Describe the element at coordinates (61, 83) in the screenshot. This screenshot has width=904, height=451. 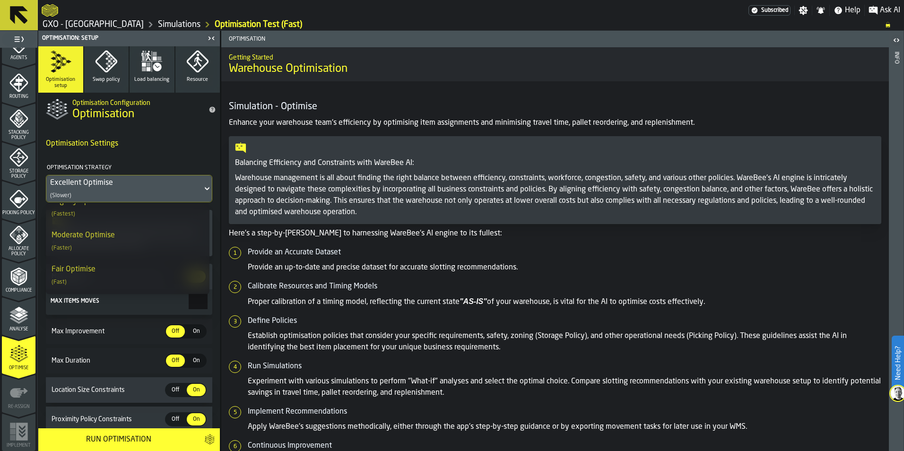
I see `span: Optimisation setup` at that location.